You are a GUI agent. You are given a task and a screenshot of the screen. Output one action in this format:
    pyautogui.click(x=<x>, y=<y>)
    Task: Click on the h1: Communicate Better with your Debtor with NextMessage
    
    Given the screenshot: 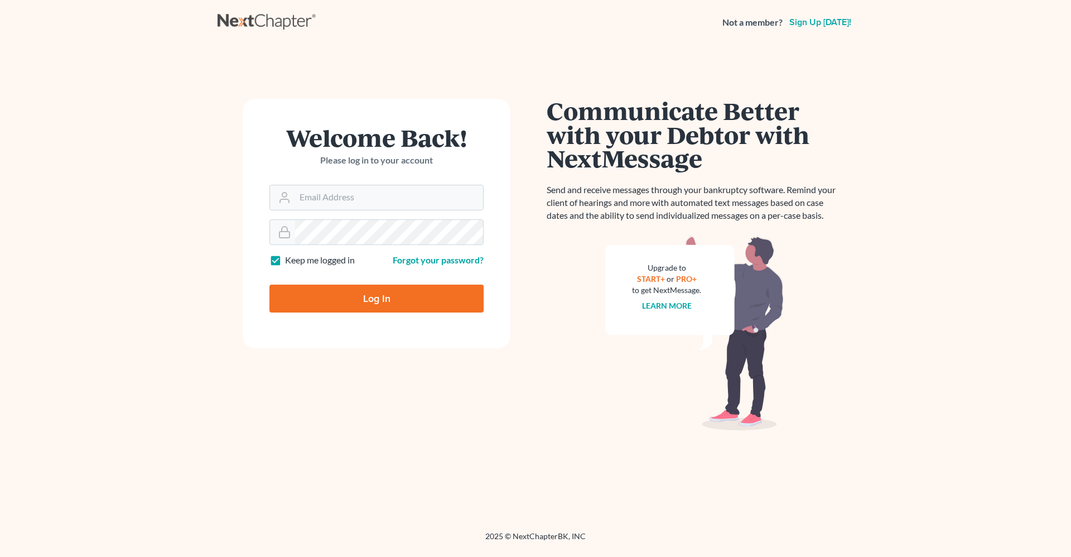 What is the action you would take?
    pyautogui.click(x=694, y=134)
    